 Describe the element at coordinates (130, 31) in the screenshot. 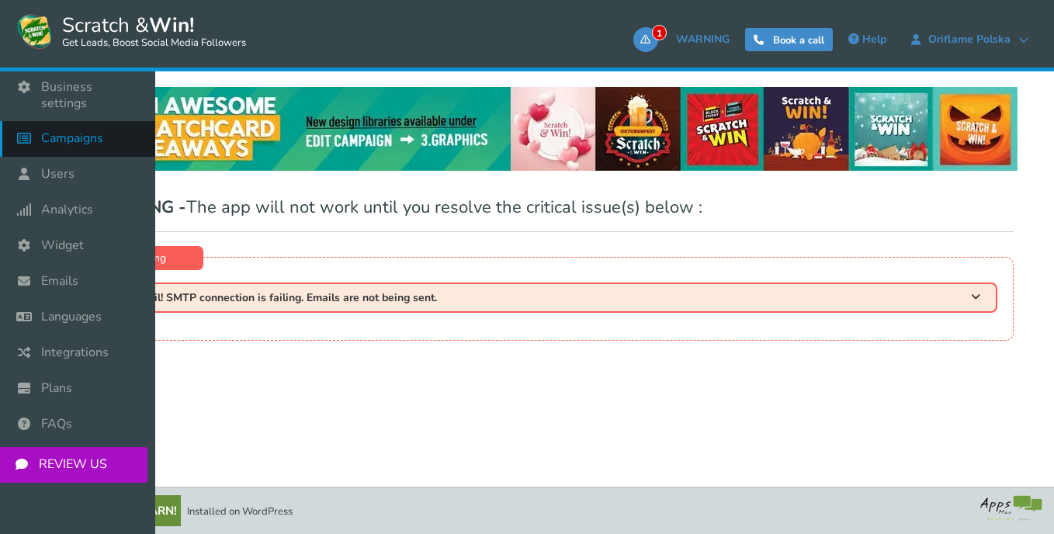

I see `a: Scratch &Win! Get Leads, Boost Social Media Followers` at that location.